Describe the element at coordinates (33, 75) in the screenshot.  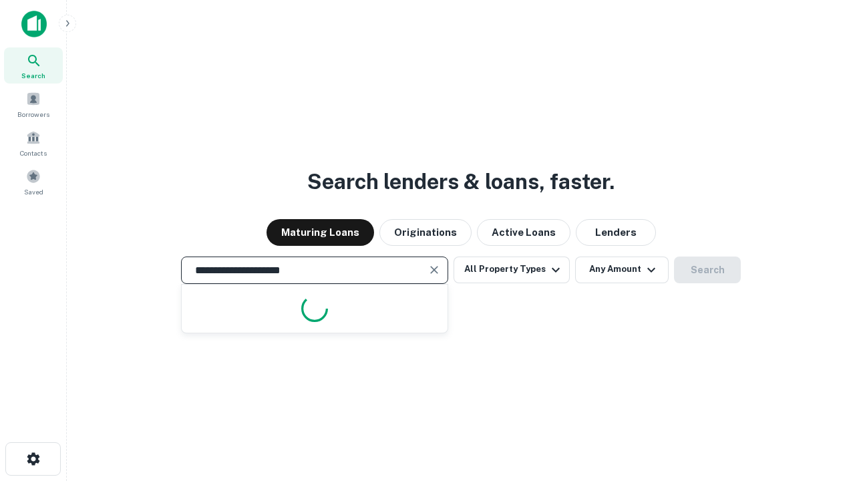
I see `span: Search` at that location.